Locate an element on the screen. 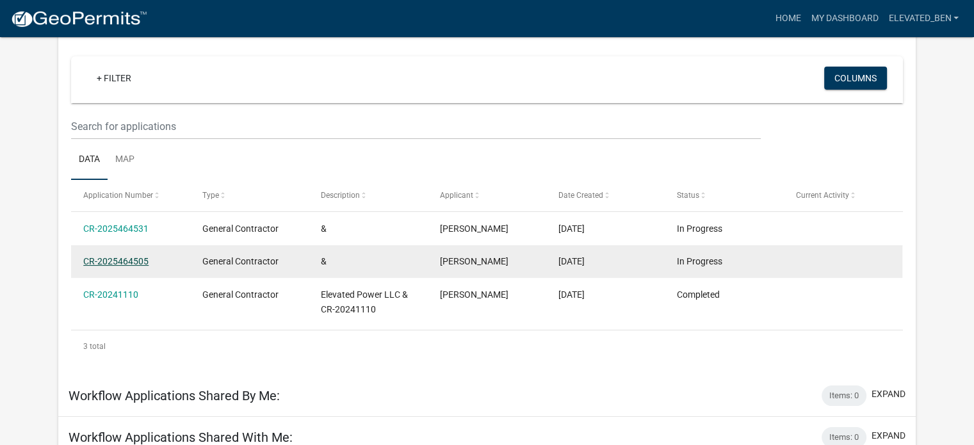 The image size is (974, 445). span: Completed is located at coordinates (698, 295).